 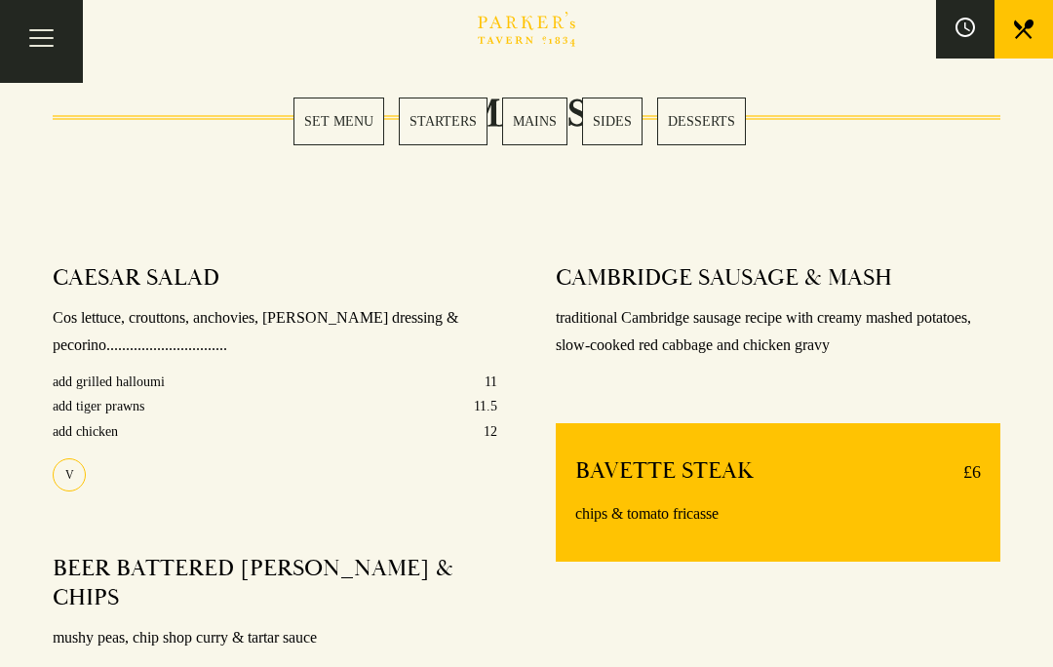 What do you see at coordinates (778, 332) in the screenshot?
I see `p: traditional Cambridge sausage recipe with creamy mashed potatoes, slow-cooked red cabbage and chi...` at bounding box center [778, 332].